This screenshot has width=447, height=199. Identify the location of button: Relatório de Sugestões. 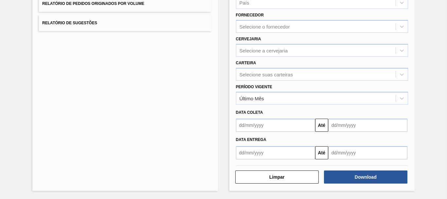
(125, 23).